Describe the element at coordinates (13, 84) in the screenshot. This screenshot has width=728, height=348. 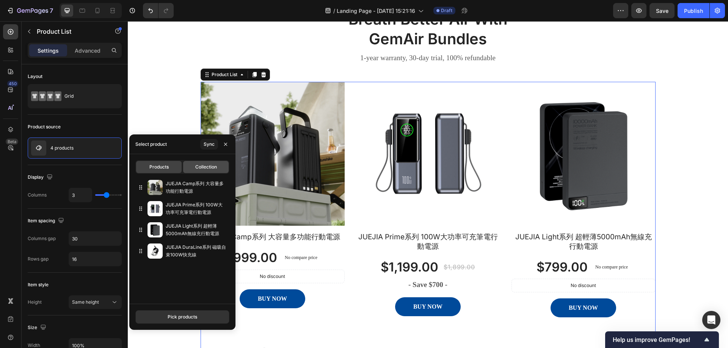
I see `div: 450` at that location.